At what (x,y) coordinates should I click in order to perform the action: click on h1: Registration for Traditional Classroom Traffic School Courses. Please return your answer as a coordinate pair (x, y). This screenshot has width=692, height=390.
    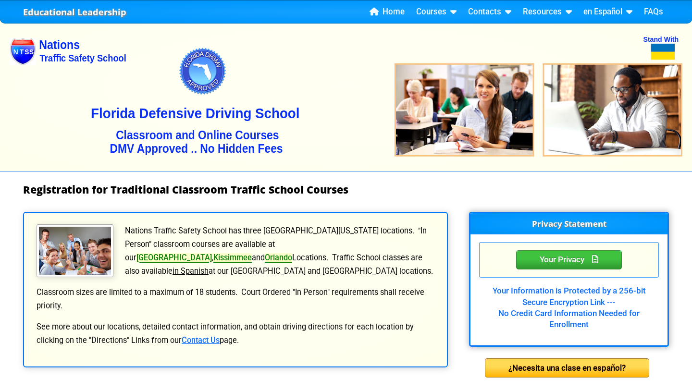
    Looking at the image, I should click on (346, 190).